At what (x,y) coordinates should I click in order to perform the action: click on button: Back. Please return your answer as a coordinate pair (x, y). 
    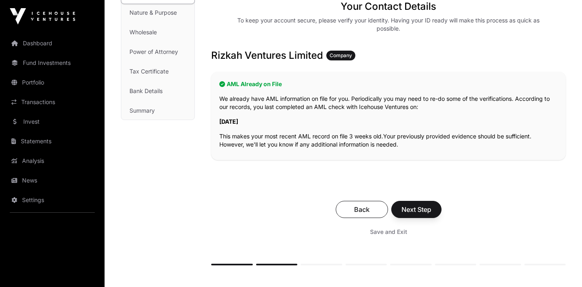
    Looking at the image, I should click on (362, 209).